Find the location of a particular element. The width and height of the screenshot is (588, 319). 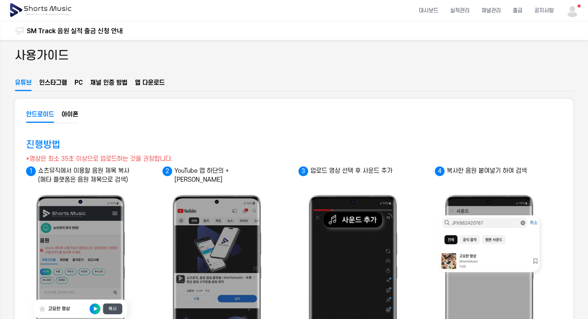

a: 채널관리 is located at coordinates (491, 10).